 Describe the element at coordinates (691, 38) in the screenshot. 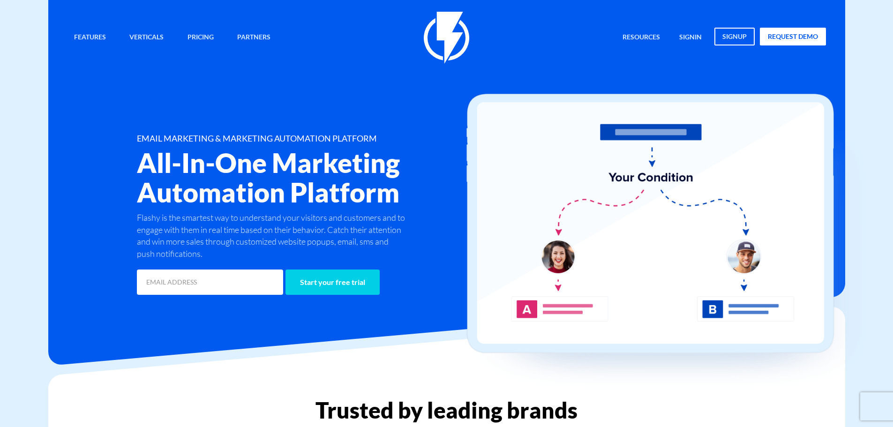

I see `a: signin` at that location.